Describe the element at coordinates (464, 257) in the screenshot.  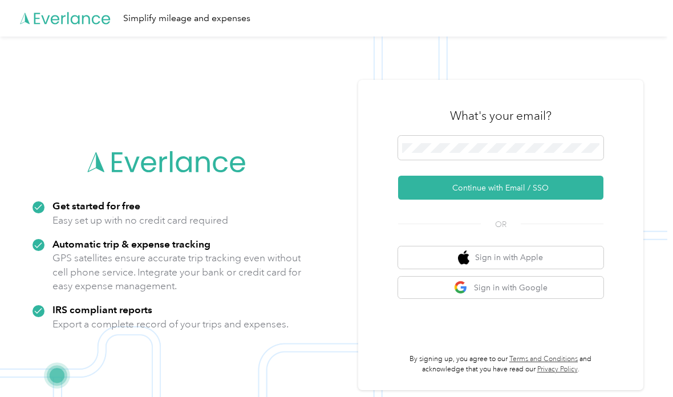
I see `img: apple logo` at that location.